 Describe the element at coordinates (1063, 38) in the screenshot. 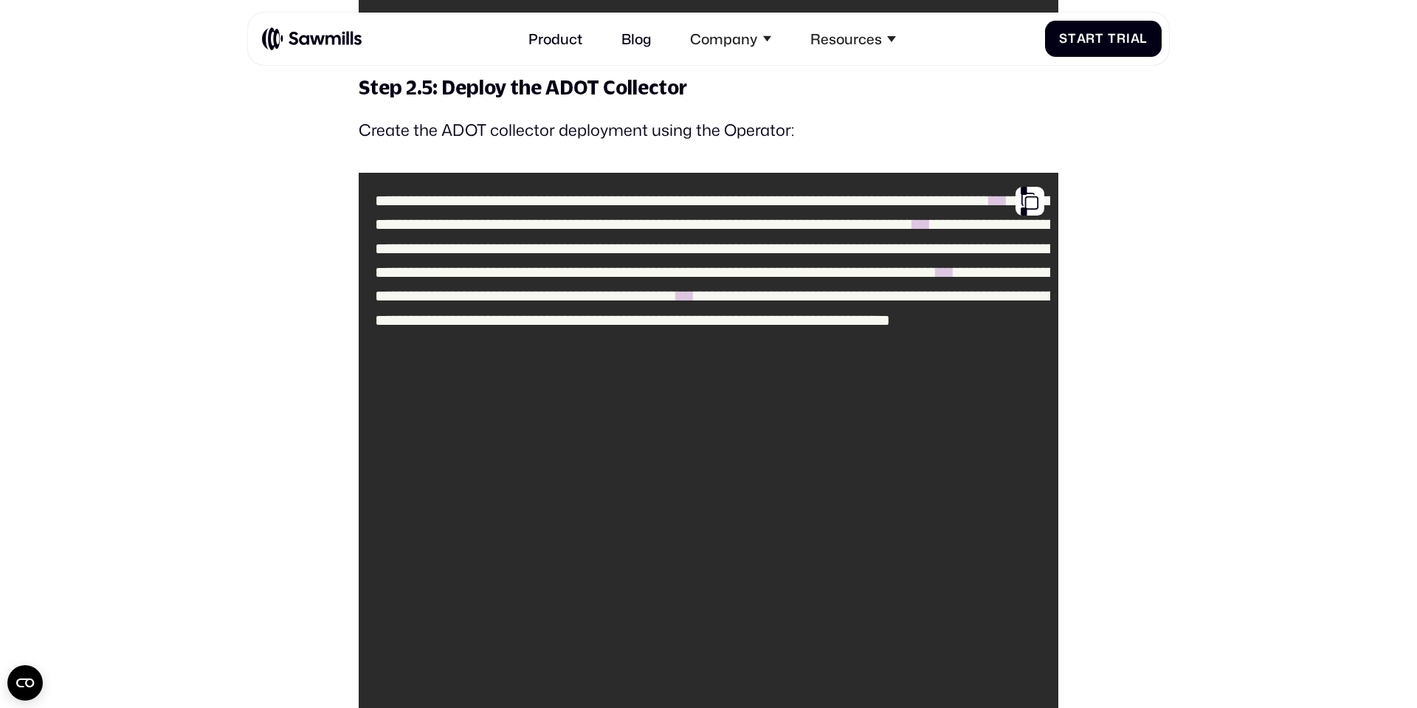

I see `span: S` at that location.